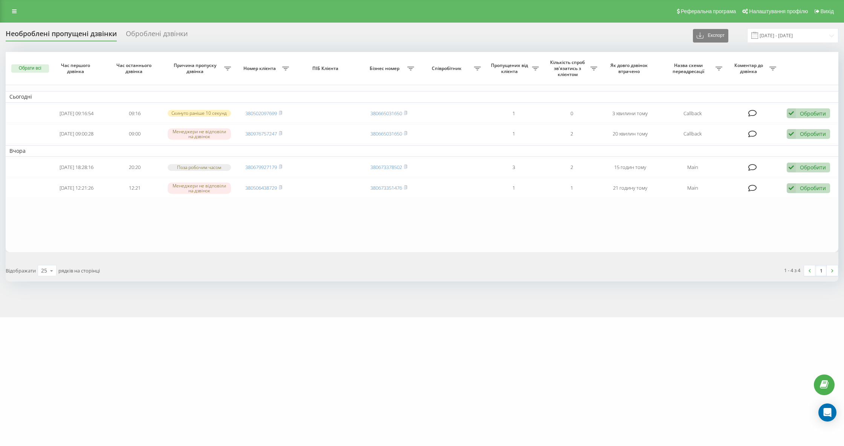 The height and width of the screenshot is (446, 844). Describe the element at coordinates (61, 35) in the screenshot. I see `div: Необроблені пропущені дзвінки` at that location.